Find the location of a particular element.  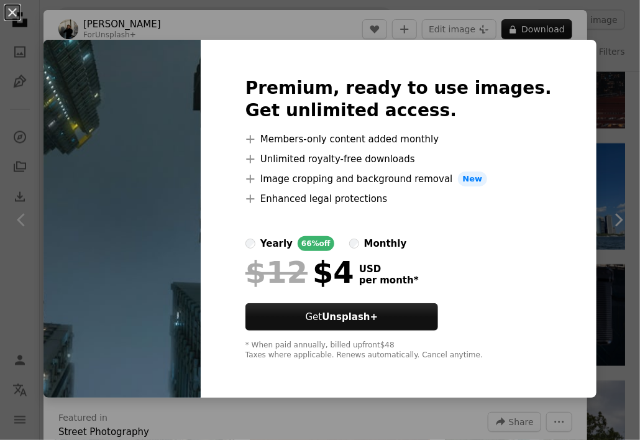

li: Image cropping and background removal is located at coordinates (398, 179).